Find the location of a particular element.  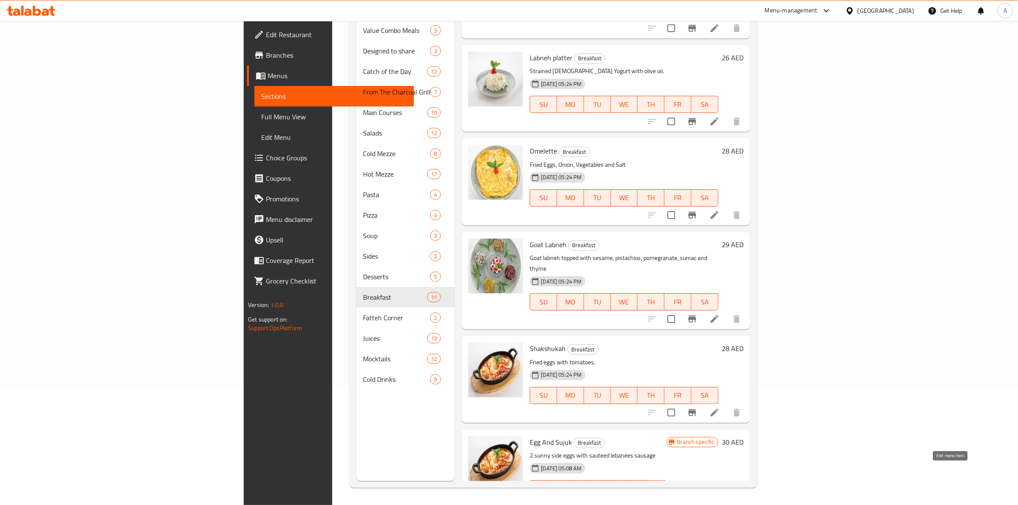

span: Branch specific is located at coordinates (696, 442).